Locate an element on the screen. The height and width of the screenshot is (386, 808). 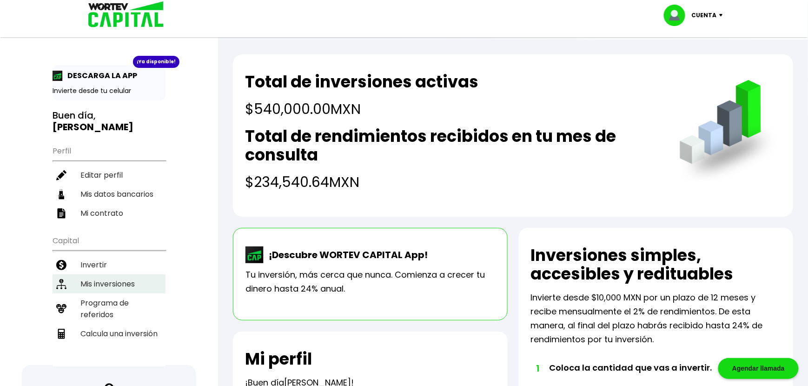
a: Editar perfil is located at coordinates (109, 175).